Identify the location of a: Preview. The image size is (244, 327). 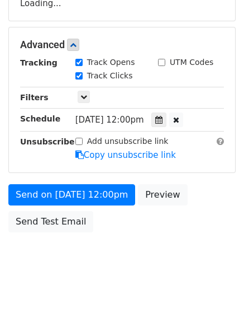
(163, 195).